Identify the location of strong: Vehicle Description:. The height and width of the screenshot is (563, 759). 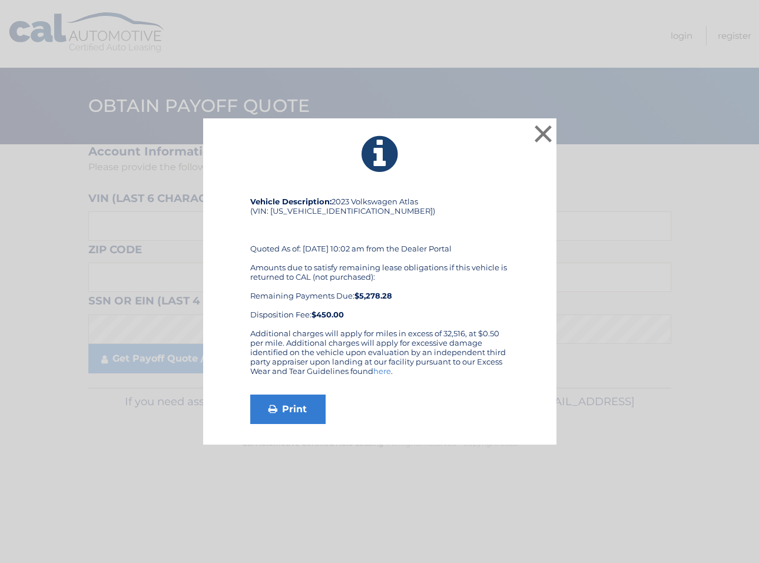
(291, 201).